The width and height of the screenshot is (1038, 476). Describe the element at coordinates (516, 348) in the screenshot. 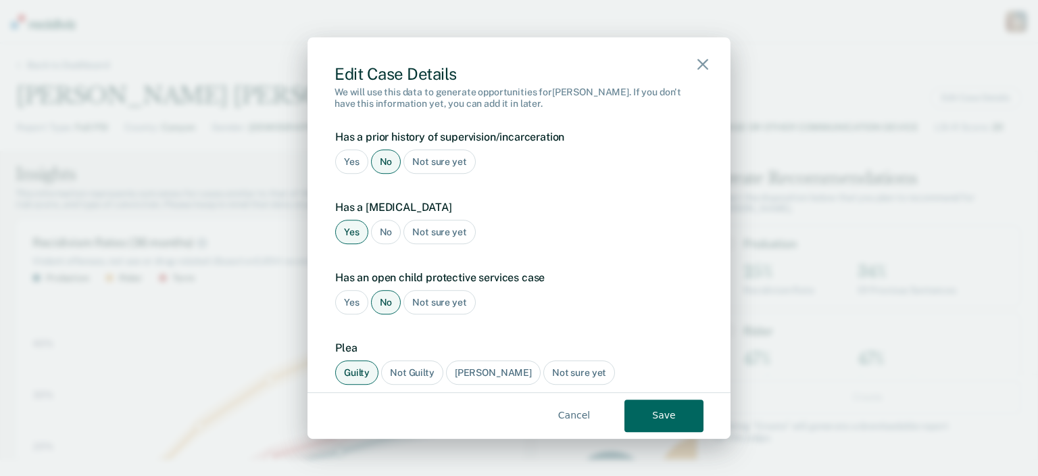

I see `label: Plea` at that location.